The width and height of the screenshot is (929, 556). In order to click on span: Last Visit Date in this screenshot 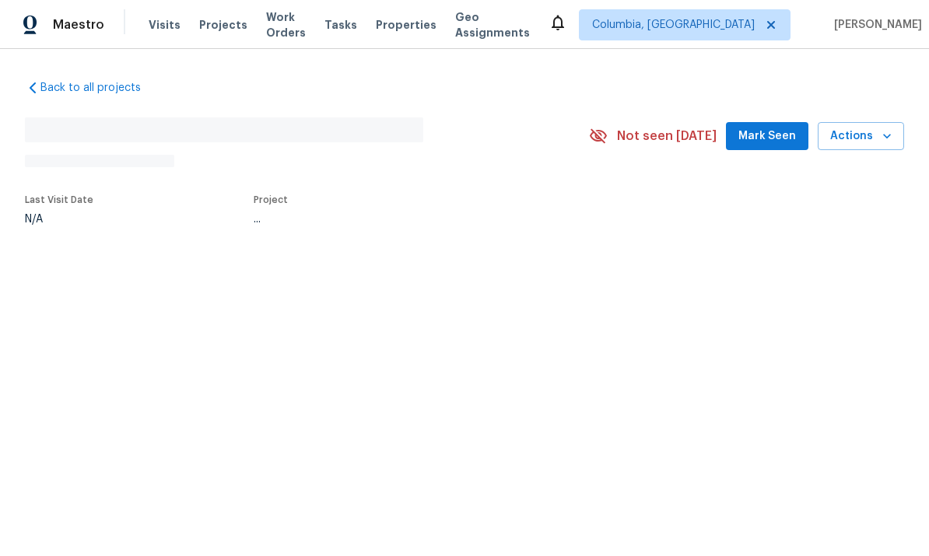, I will do `click(59, 200)`.